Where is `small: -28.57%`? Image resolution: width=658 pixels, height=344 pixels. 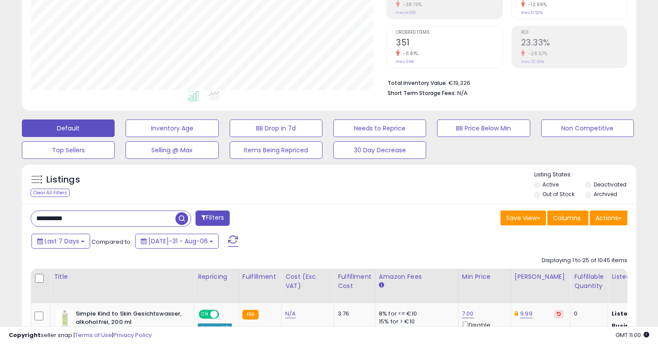 small: -28.57% is located at coordinates (536, 53).